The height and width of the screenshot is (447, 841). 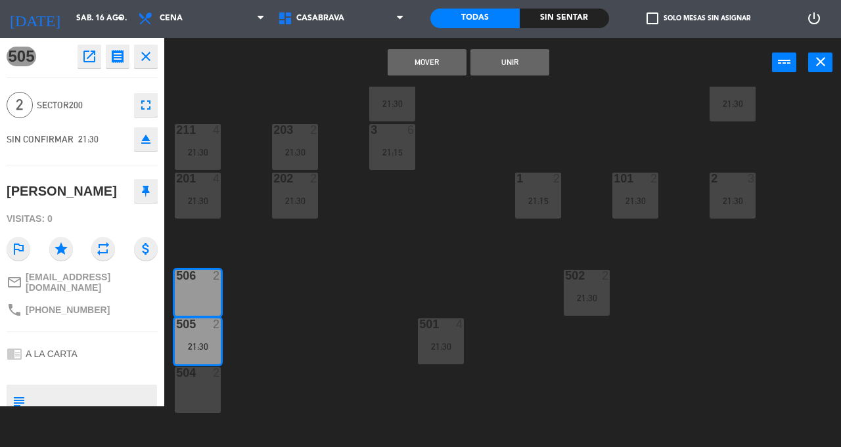 What do you see at coordinates (320, 18) in the screenshot?
I see `span: CasaBrava` at bounding box center [320, 18].